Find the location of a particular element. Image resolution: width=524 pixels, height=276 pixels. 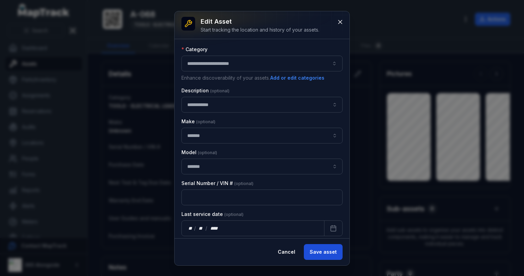

div: month, is located at coordinates (201, 228).